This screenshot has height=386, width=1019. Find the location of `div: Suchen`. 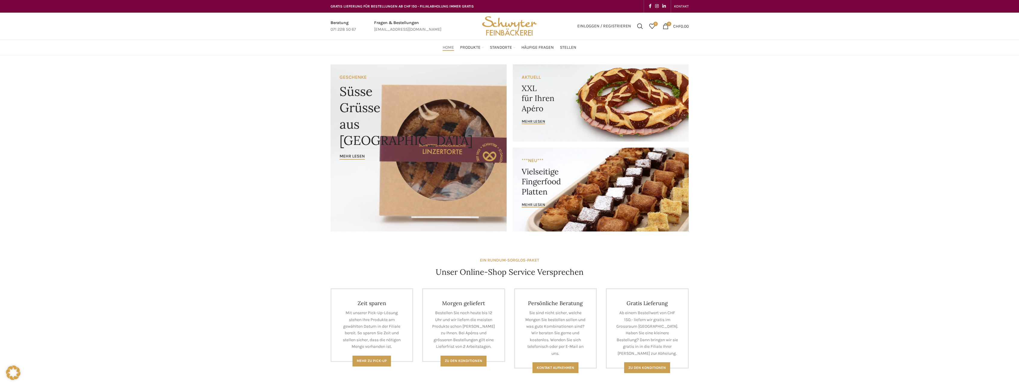

div: Suchen is located at coordinates (640, 26).